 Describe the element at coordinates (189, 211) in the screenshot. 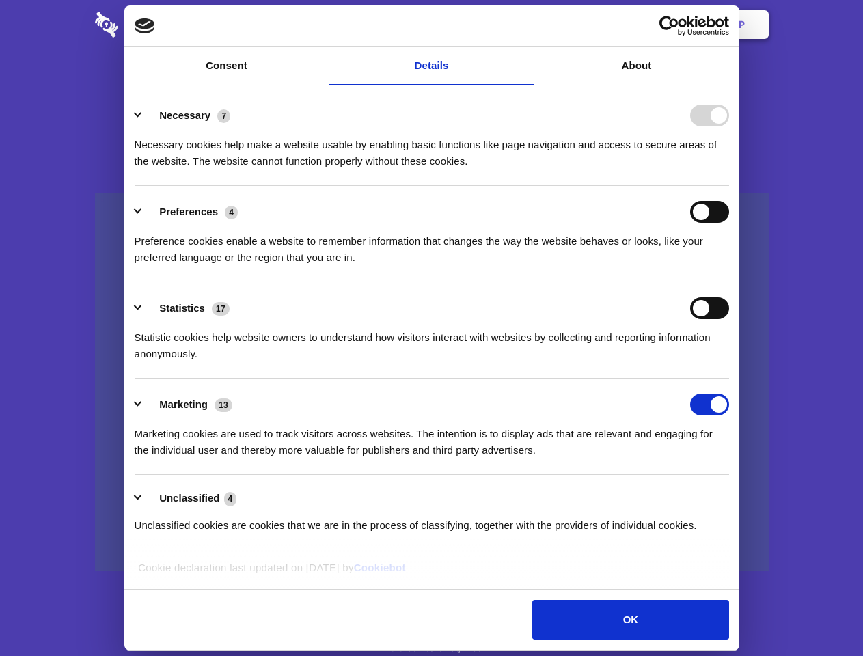

I see `label: Preferences` at that location.